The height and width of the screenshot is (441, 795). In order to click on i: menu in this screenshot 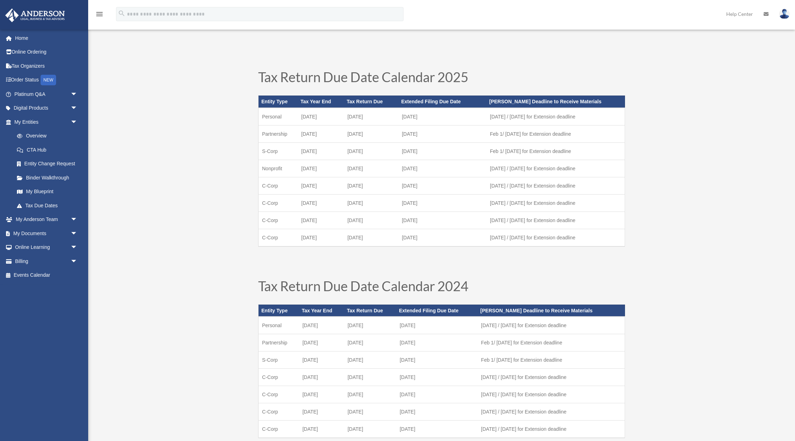, I will do `click(99, 14)`.